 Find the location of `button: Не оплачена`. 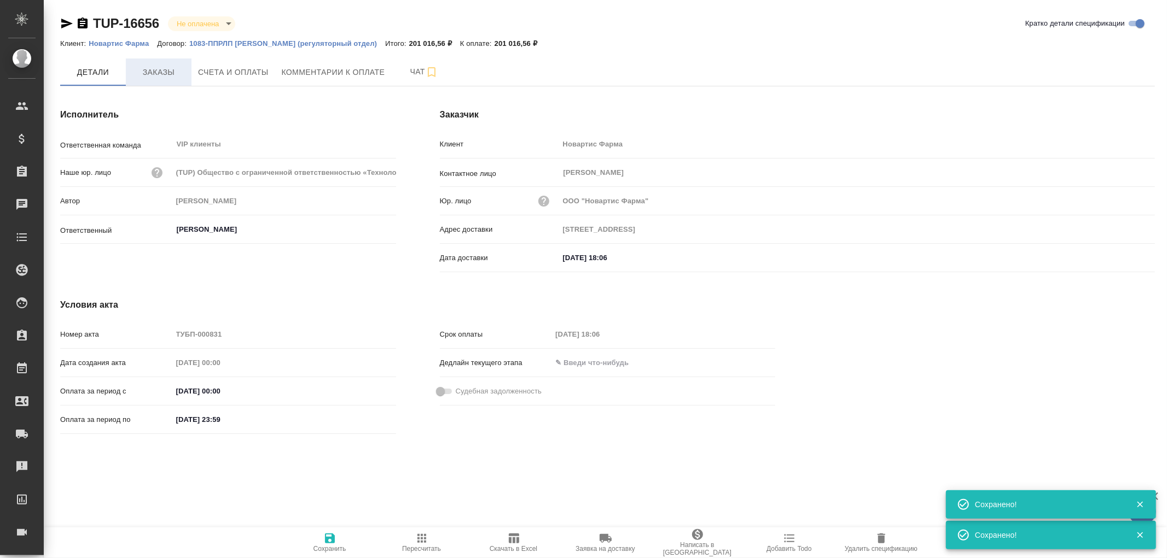

button: Не оплачена is located at coordinates (197, 24).